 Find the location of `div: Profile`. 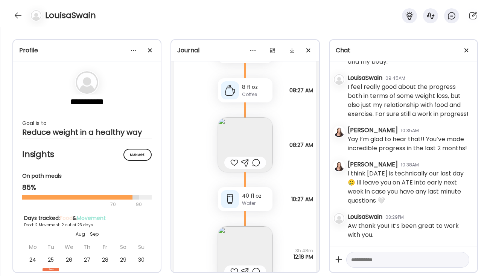

div: Profile is located at coordinates (87, 50).